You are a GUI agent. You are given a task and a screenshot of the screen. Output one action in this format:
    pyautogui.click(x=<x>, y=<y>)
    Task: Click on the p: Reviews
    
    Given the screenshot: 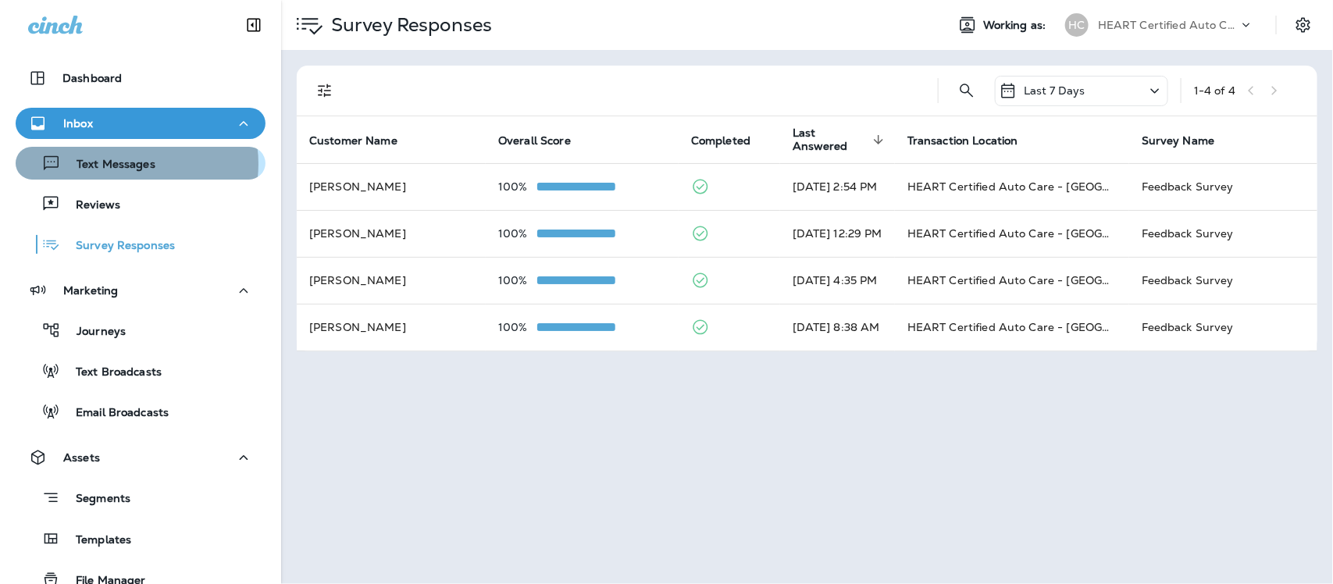 What is the action you would take?
    pyautogui.click(x=90, y=205)
    